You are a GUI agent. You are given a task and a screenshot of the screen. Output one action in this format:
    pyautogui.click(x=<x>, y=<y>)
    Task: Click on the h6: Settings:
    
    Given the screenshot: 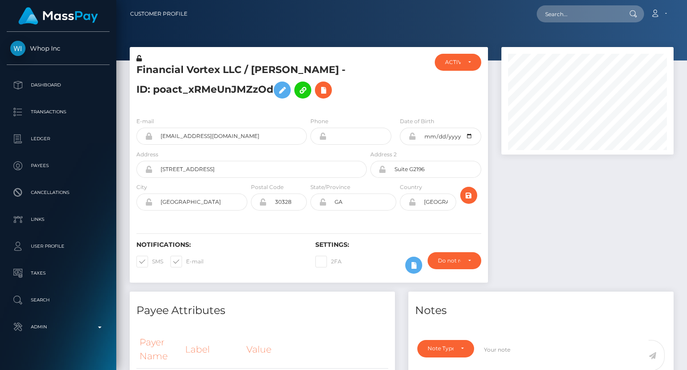 What is the action you would take?
    pyautogui.click(x=398, y=244)
    